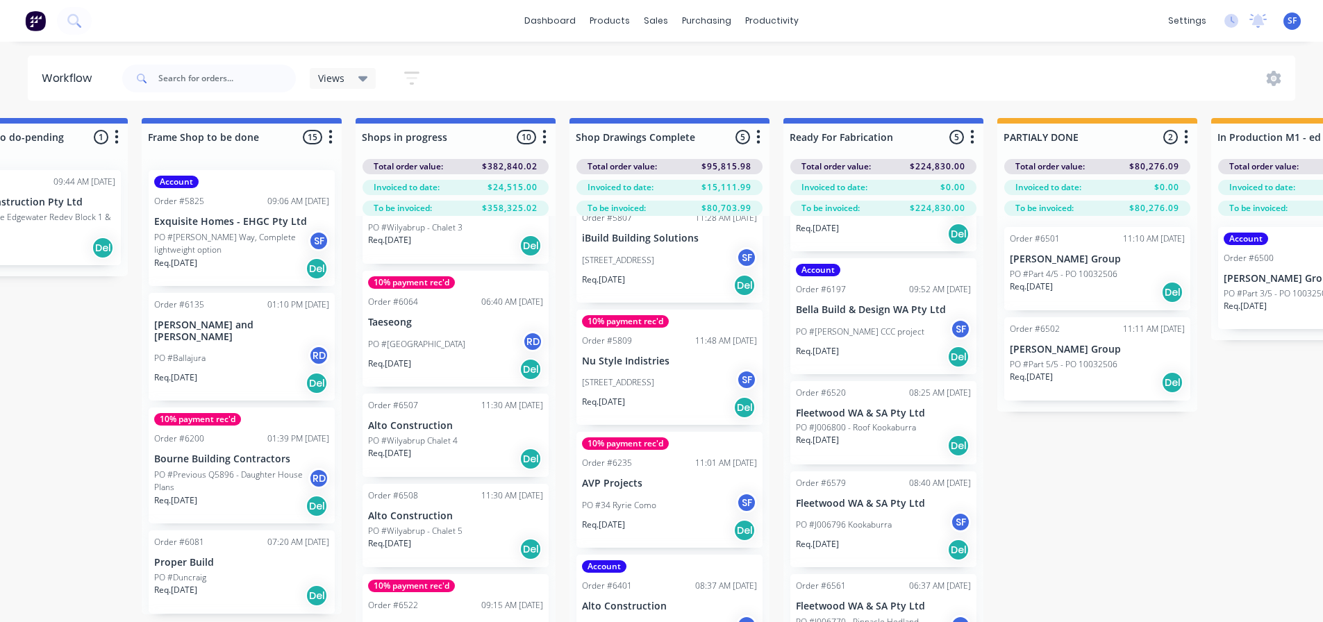  Describe the element at coordinates (319, 356) in the screenshot. I see `div: RD` at that location.